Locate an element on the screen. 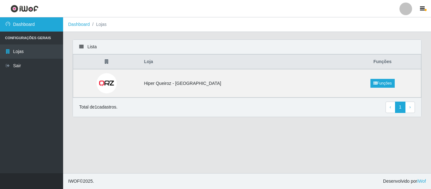  span: IWOF is located at coordinates (74, 181).